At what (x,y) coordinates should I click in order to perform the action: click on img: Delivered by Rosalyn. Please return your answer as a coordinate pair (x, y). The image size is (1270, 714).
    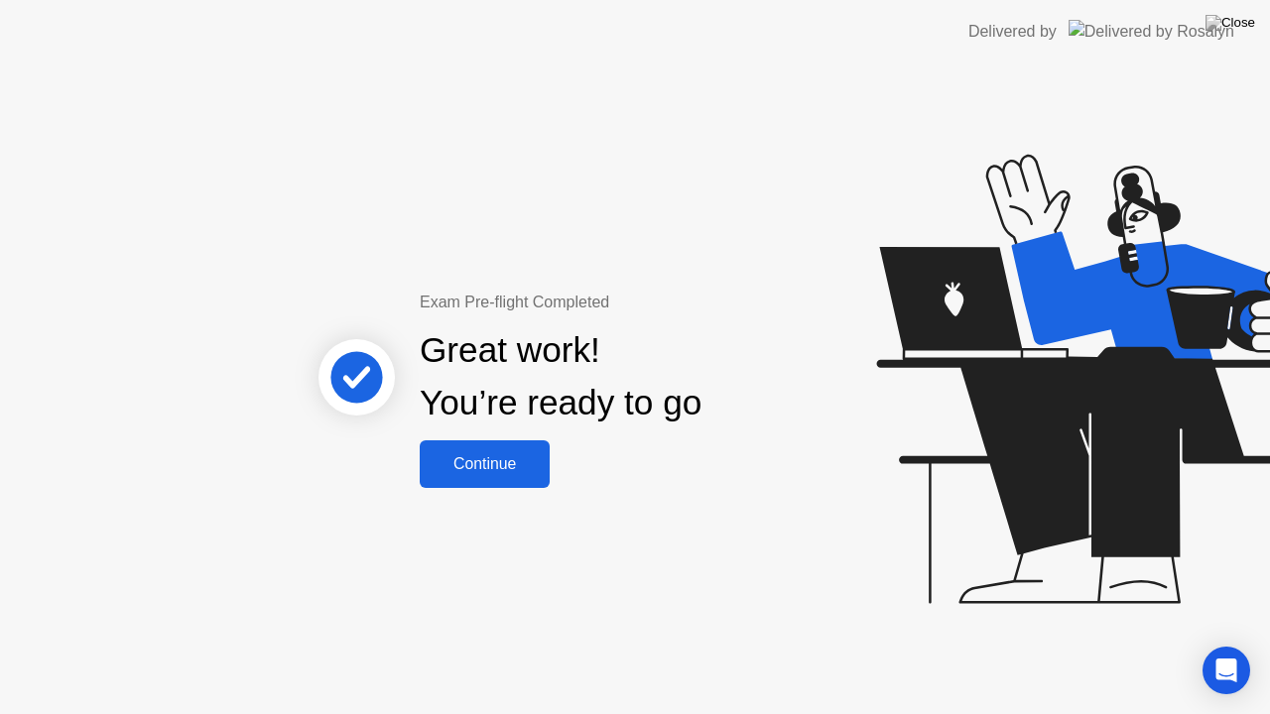
    Looking at the image, I should click on (1151, 31).